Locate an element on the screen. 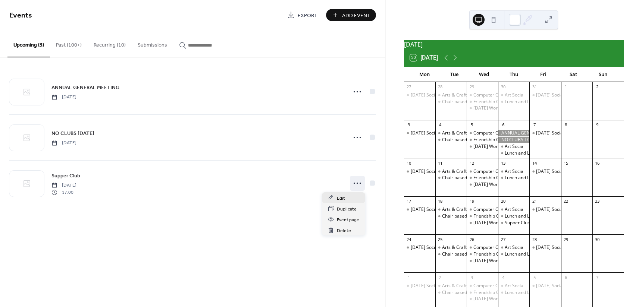  div: 22 is located at coordinates (566, 201).